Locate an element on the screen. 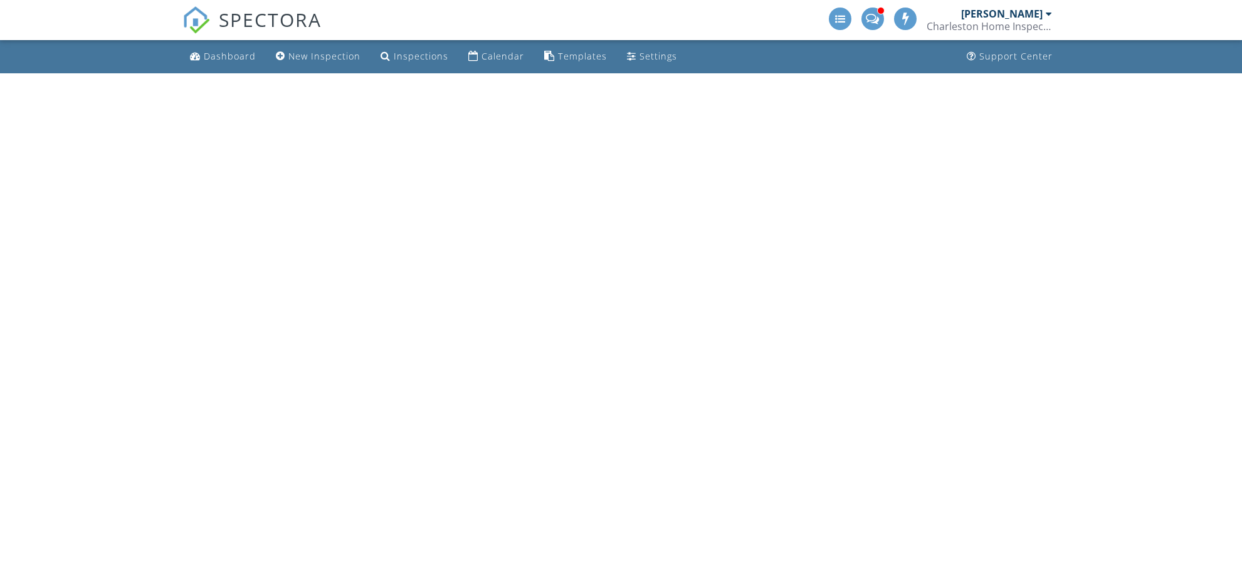  a: Support Center is located at coordinates (1009, 56).